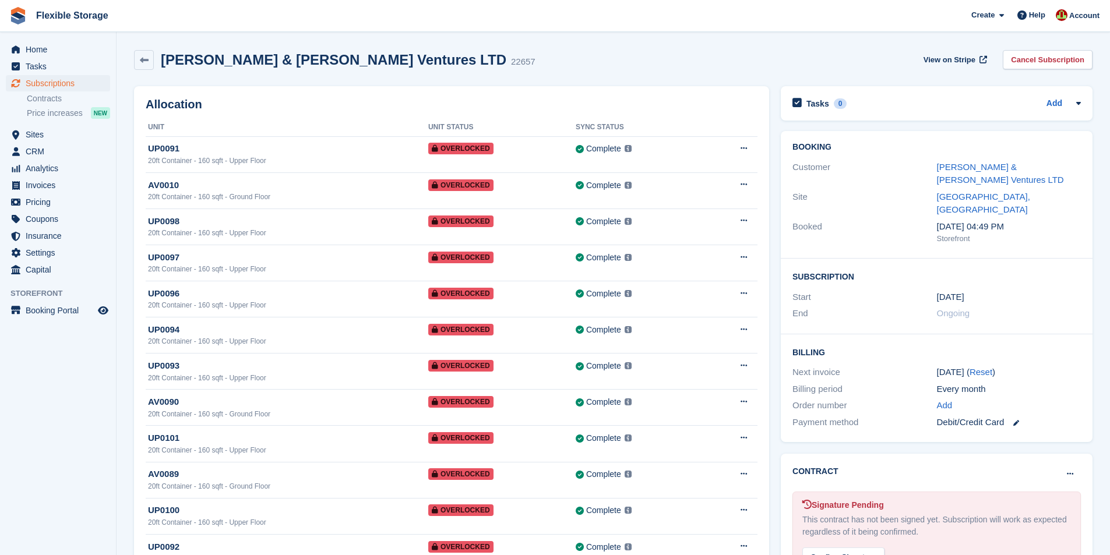  Describe the element at coordinates (288, 366) in the screenshot. I see `div: UP0093` at that location.